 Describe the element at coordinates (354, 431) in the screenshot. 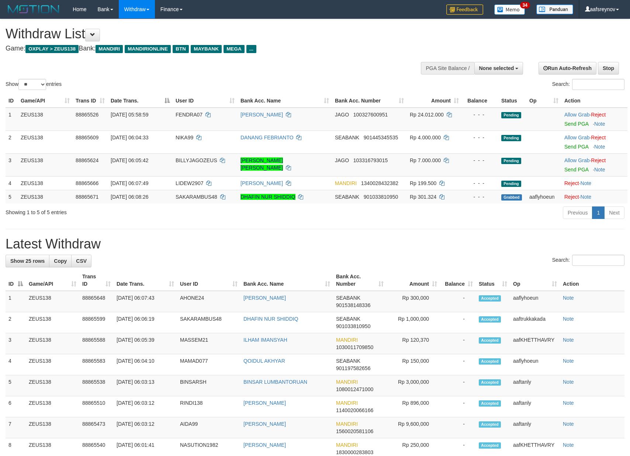

I see `span: Copy 1560020581106 to clipboard` at that location.